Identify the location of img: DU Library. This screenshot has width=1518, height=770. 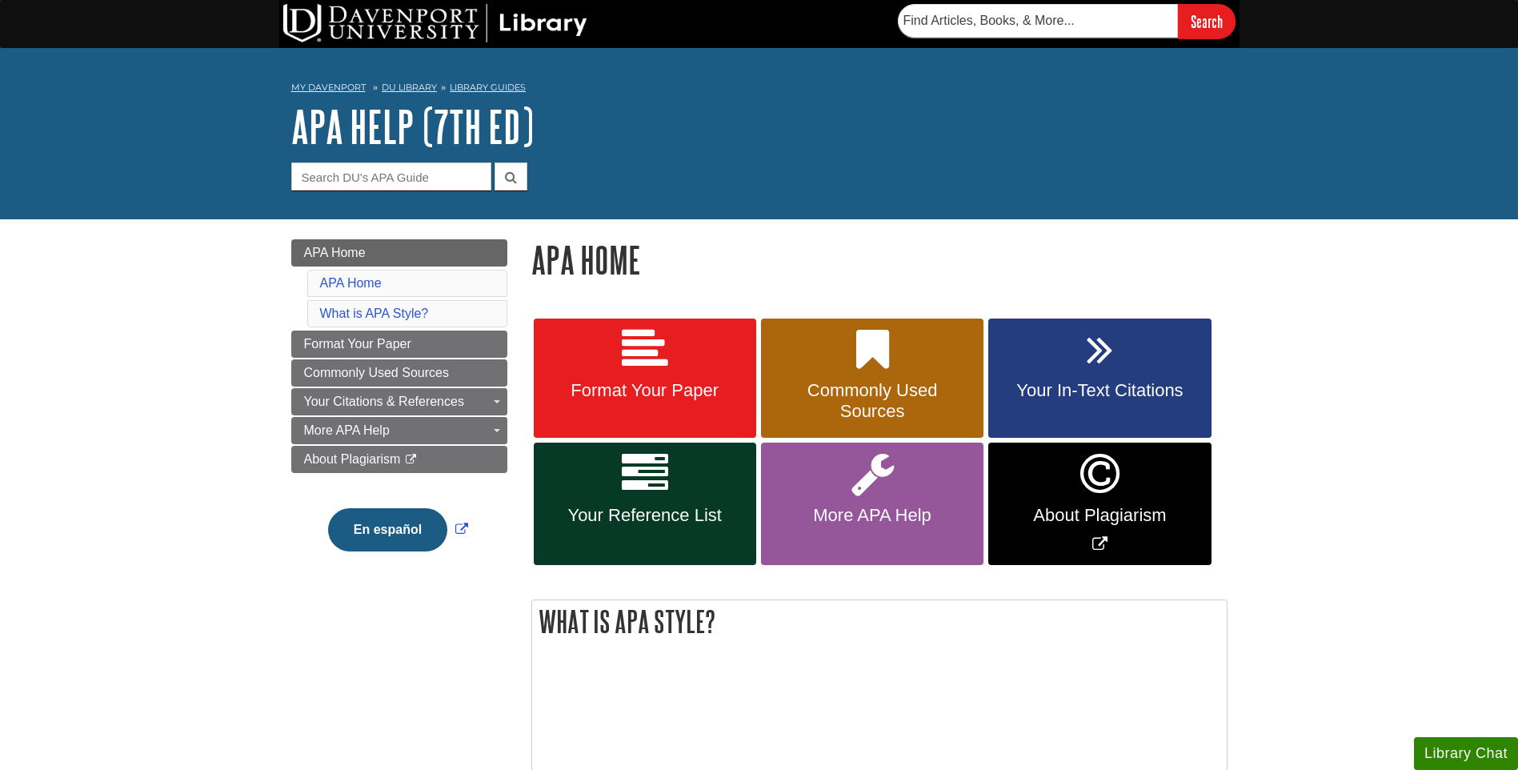
(435, 23).